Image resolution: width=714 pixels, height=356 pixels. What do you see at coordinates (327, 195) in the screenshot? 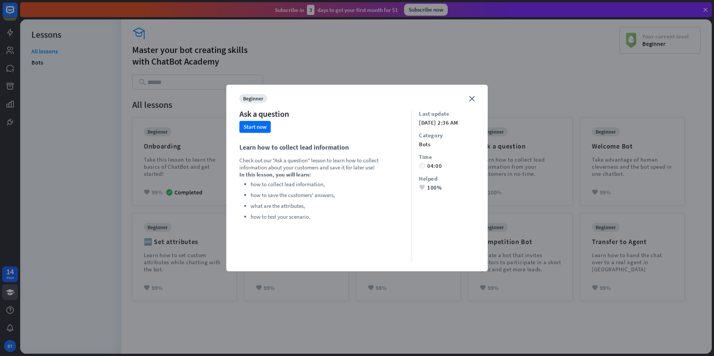
I see `li: how to save the customers' answers,` at bounding box center [327, 195].